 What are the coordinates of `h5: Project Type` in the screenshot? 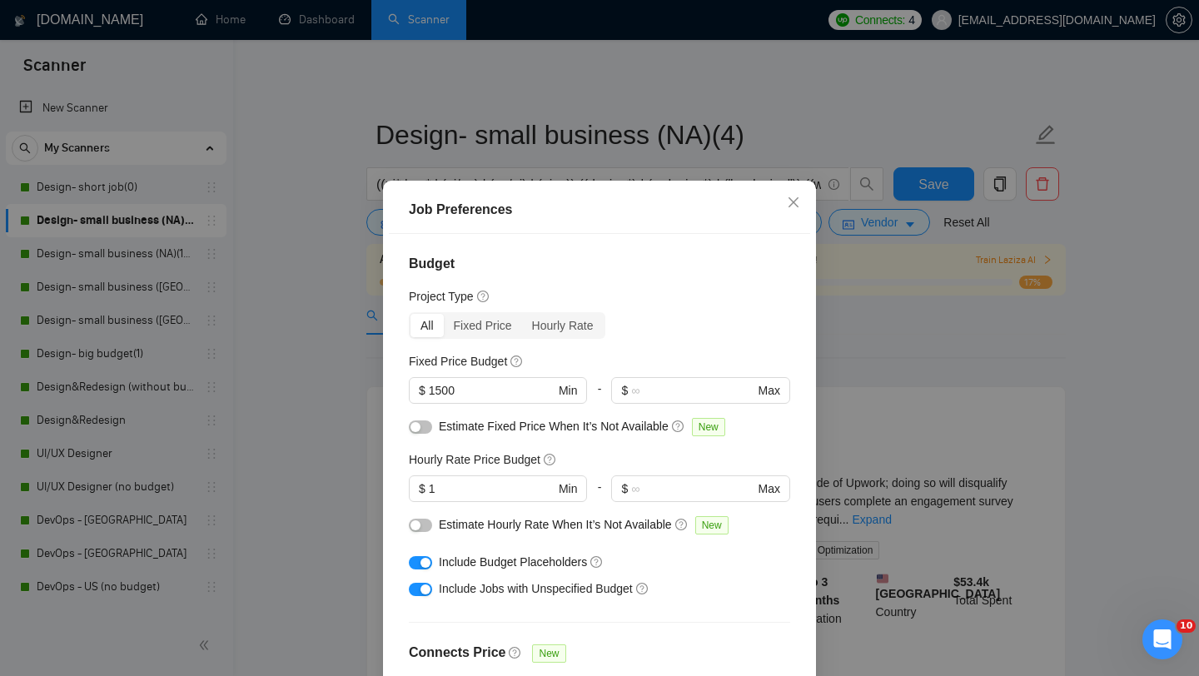 It's located at (441, 297).